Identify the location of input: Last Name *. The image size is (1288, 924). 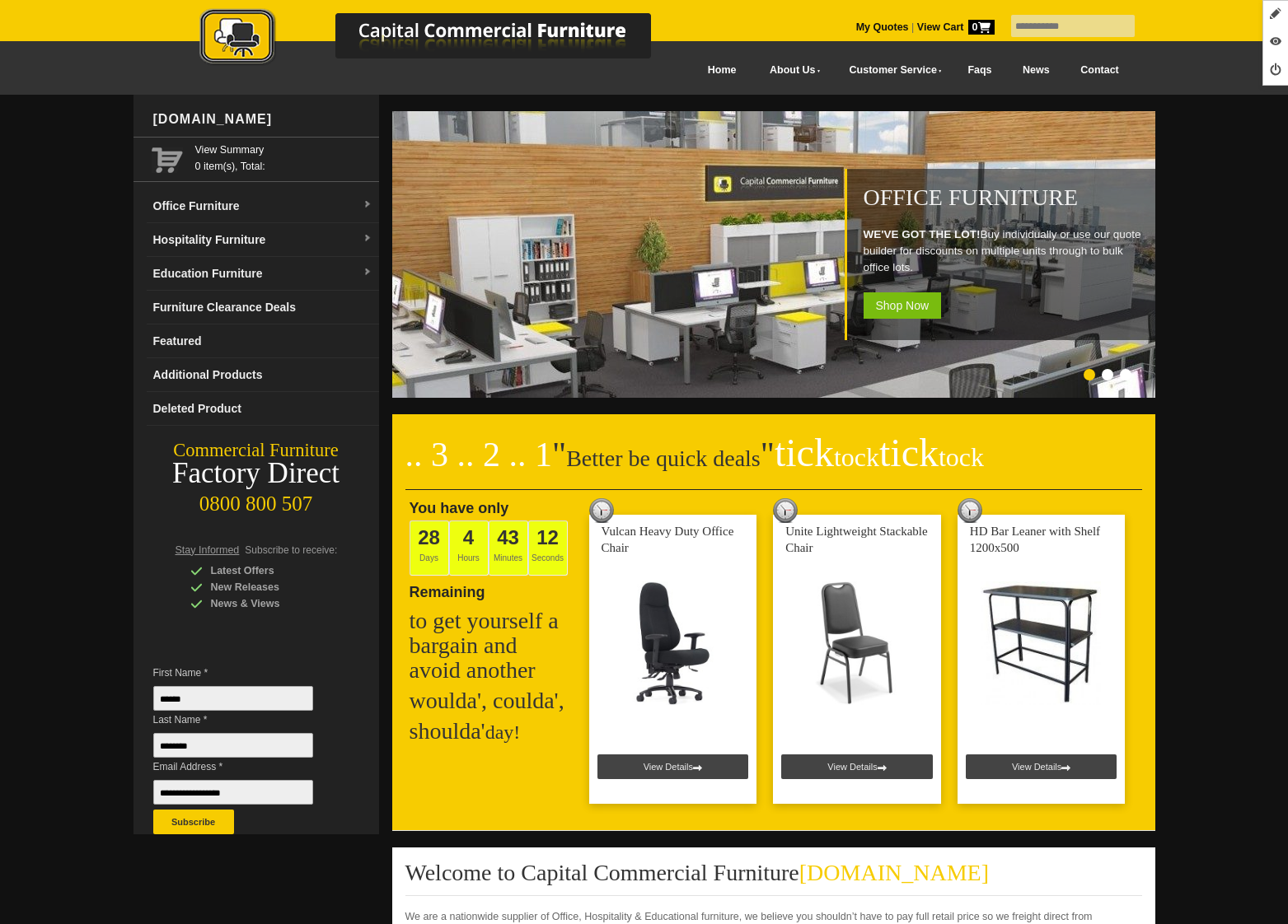
(233, 746).